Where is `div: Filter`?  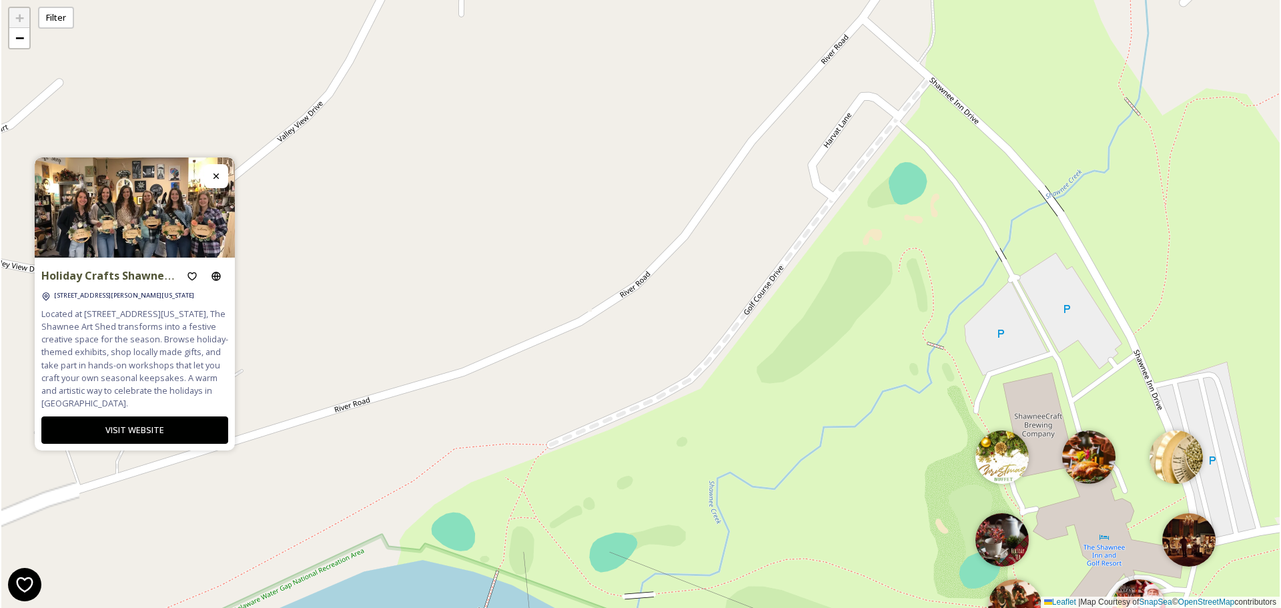
div: Filter is located at coordinates (56, 17).